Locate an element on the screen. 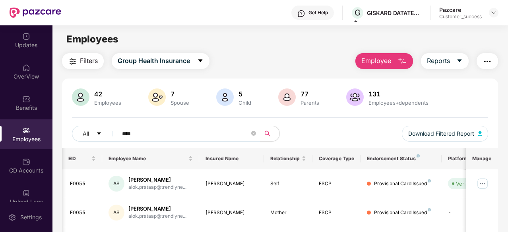  div: 42 is located at coordinates (108, 94).